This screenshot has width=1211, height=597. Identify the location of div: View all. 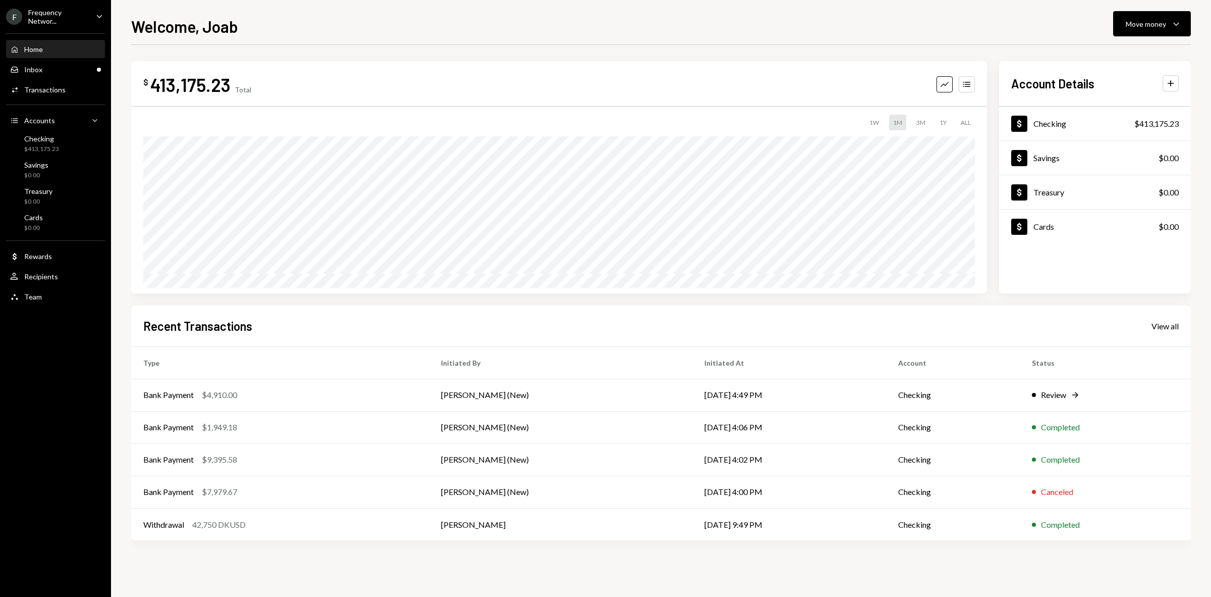
(1165, 326).